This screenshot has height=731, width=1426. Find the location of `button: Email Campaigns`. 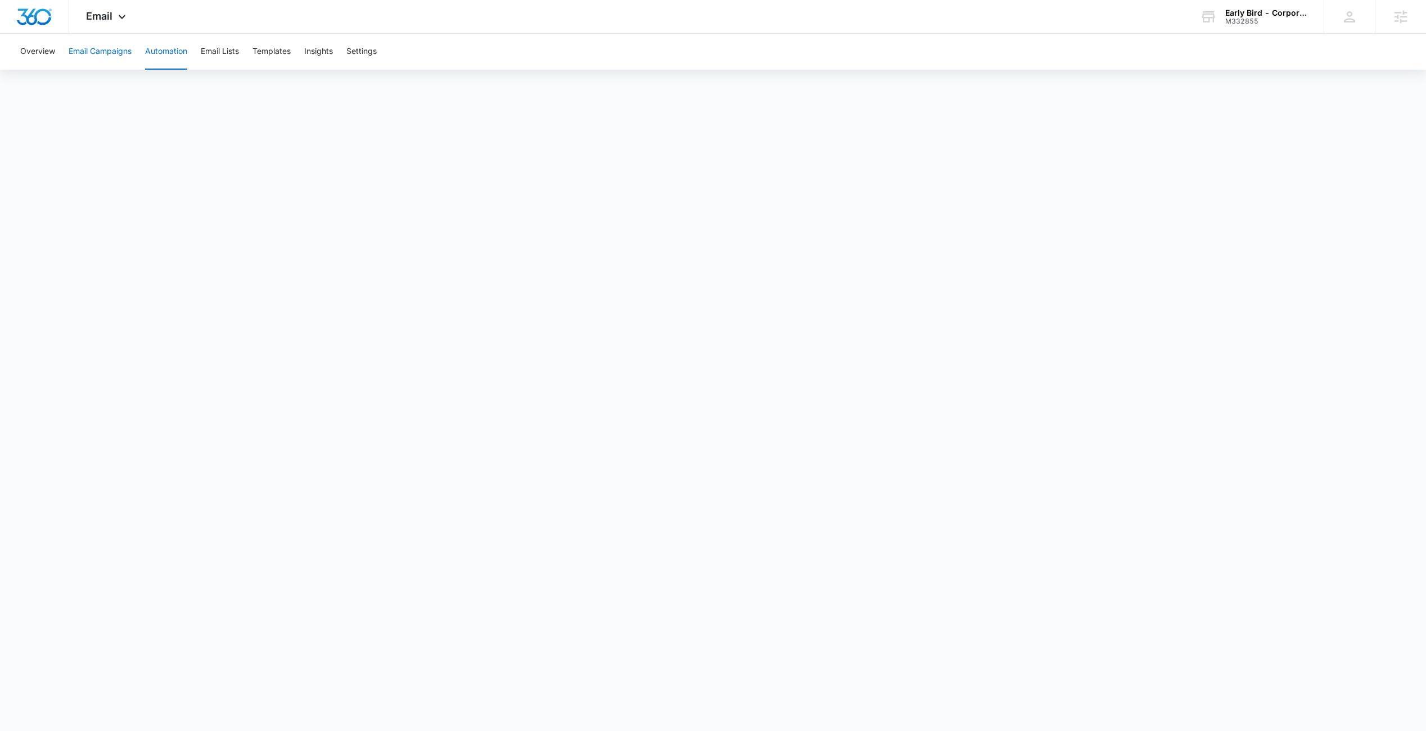

button: Email Campaigns is located at coordinates (100, 52).